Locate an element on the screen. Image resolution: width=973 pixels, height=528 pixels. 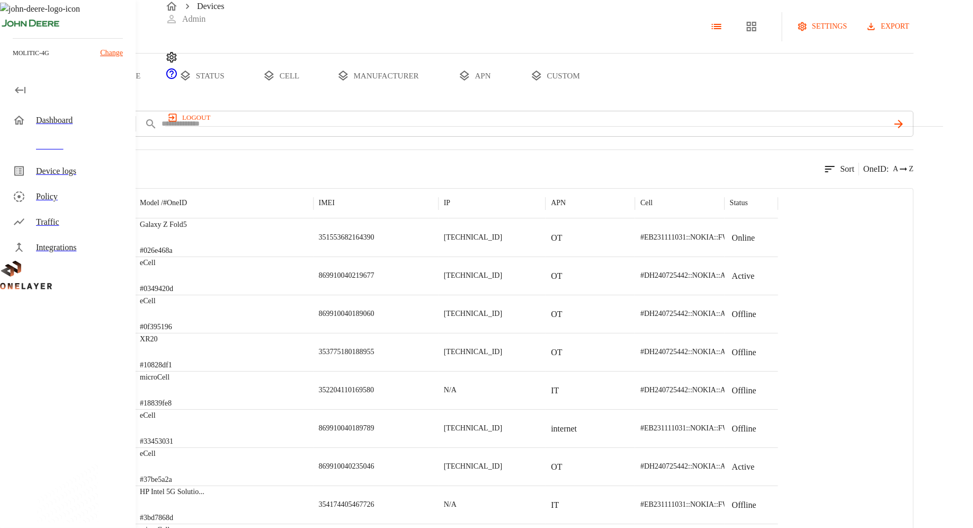
p: HP Intel 5G Solution 5000 (FM350-GL) is located at coordinates (172, 492).